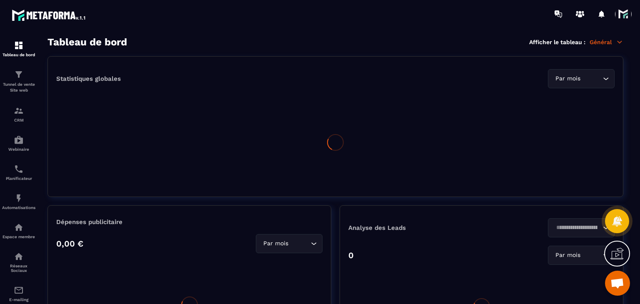 The width and height of the screenshot is (640, 304). Describe the element at coordinates (19, 81) in the screenshot. I see `a: formationformationTunnel de vente Site web` at that location.